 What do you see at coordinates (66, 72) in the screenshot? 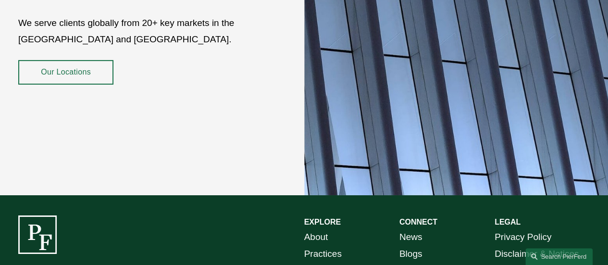
I see `a: Our Locations` at bounding box center [66, 72].